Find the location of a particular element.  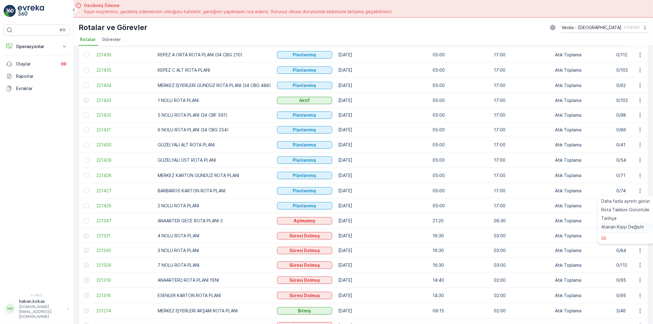

a: Evraklar is located at coordinates (37, 88).